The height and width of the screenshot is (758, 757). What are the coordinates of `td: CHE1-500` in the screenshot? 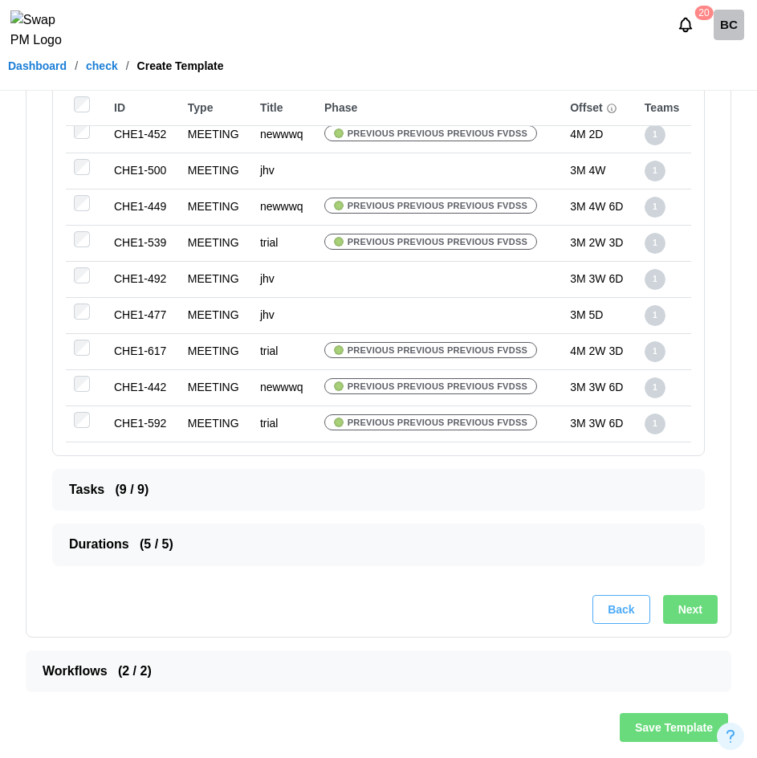 It's located at (143, 170).